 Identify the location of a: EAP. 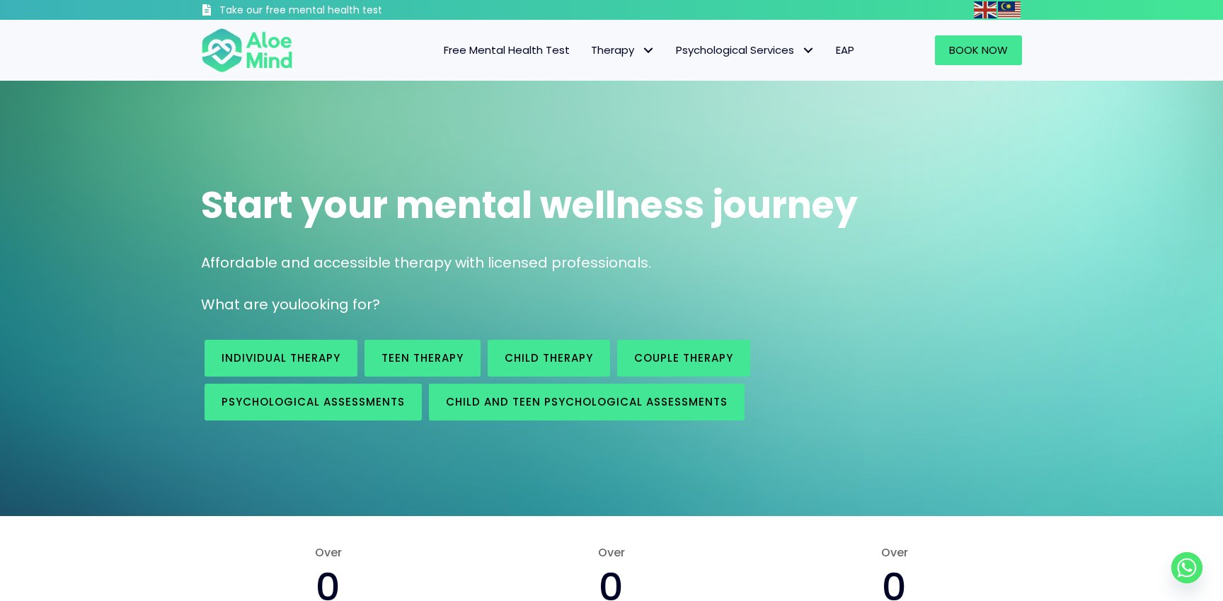
(845, 50).